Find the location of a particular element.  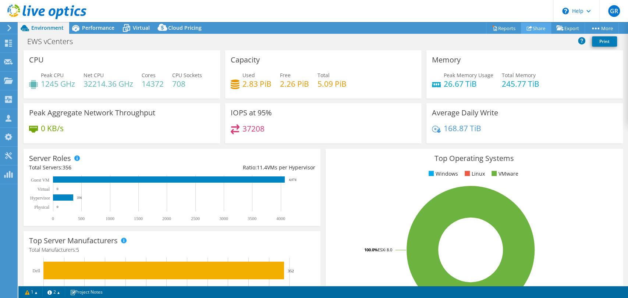

a: Export is located at coordinates (568, 28).